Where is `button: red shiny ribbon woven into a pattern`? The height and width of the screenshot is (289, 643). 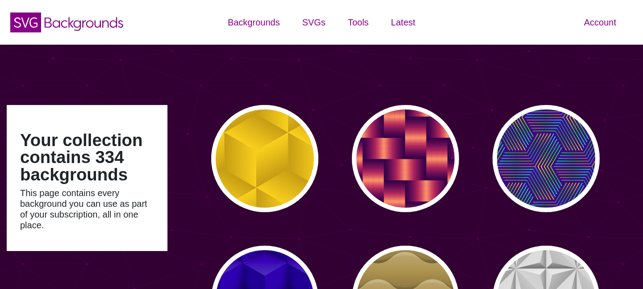
button: red shiny ribbon woven into a pattern is located at coordinates (405, 158).